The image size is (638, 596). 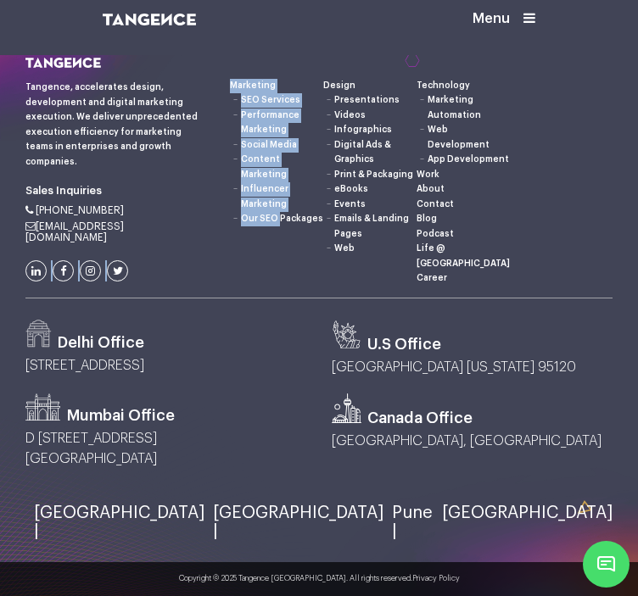 I want to click on a: Infographics, so click(x=363, y=130).